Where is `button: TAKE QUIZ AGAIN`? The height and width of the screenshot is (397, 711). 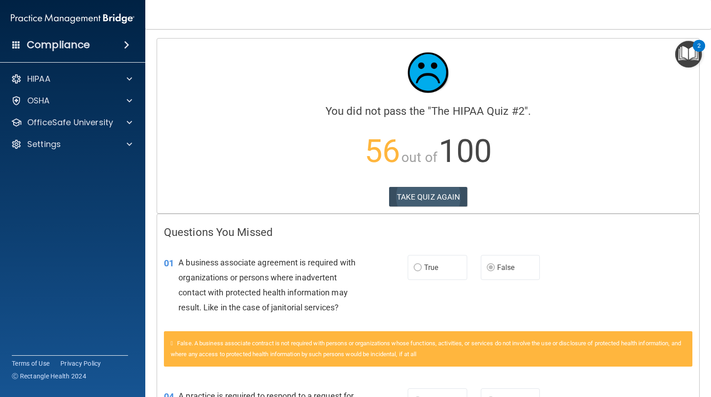 button: TAKE QUIZ AGAIN is located at coordinates (428, 197).